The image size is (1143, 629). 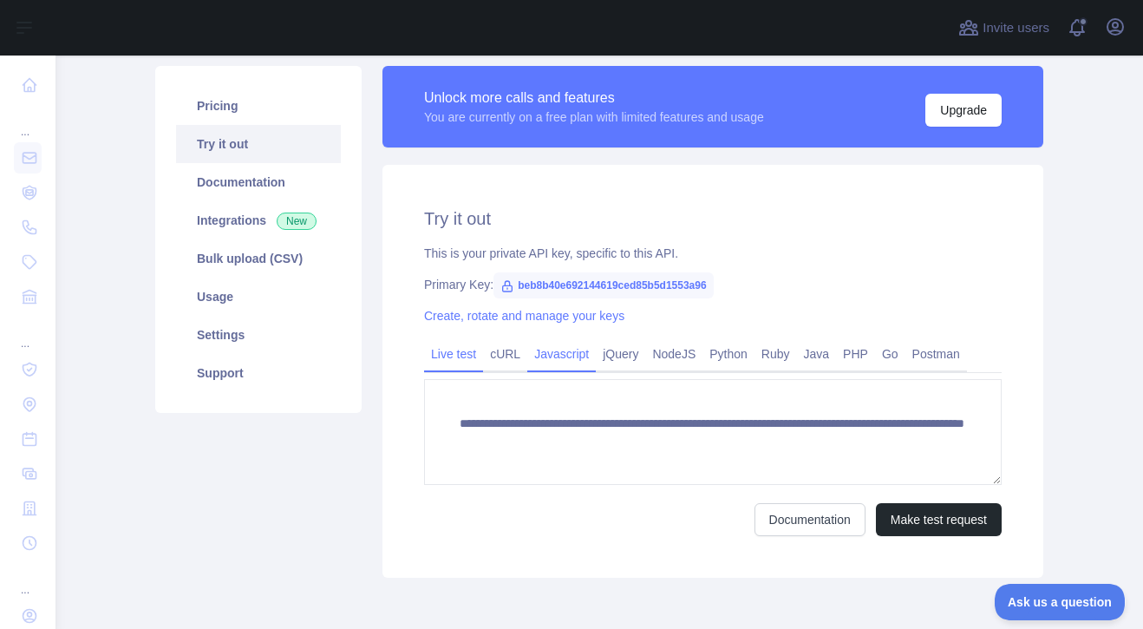 I want to click on a: Ruby, so click(x=776, y=354).